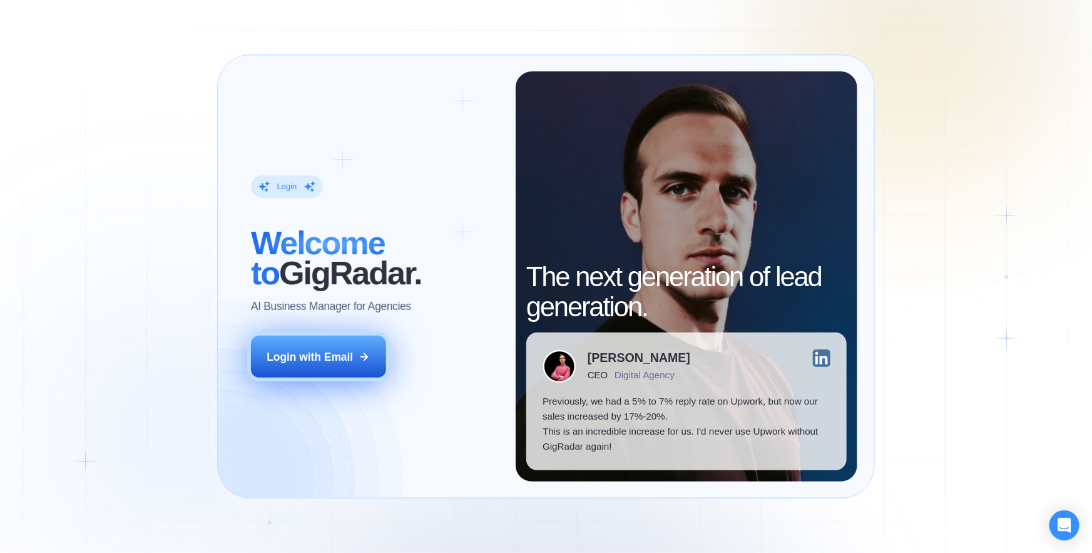 The height and width of the screenshot is (553, 1092). I want to click on h2: The next generation of lead generation., so click(687, 292).